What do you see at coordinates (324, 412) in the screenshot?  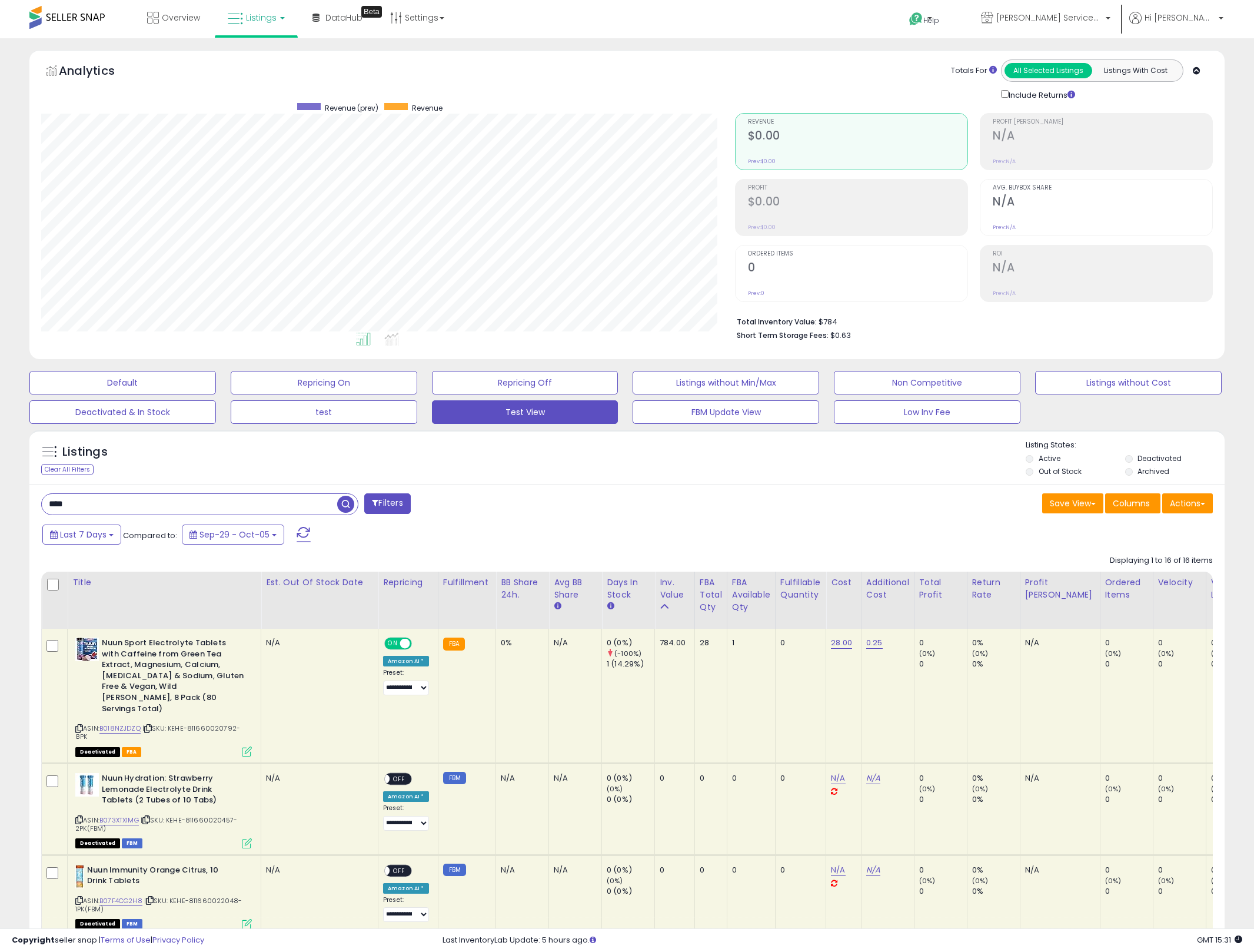 I see `button: test` at bounding box center [324, 412].